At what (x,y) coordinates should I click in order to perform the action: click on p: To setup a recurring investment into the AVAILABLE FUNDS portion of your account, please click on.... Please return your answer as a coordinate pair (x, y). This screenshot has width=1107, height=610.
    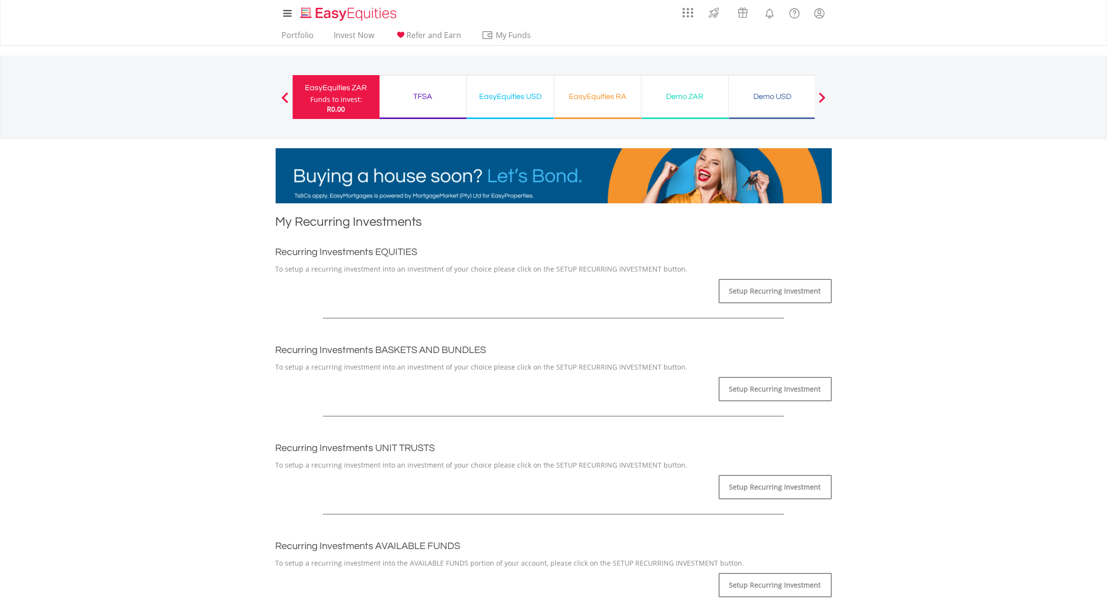
    Looking at the image, I should click on (554, 564).